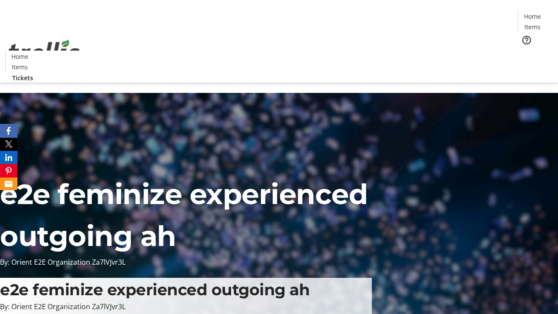 This screenshot has width=558, height=314. Describe the element at coordinates (44, 52) in the screenshot. I see `img: Orient E2E Organization Za7lVJvr3L's Logo` at that location.